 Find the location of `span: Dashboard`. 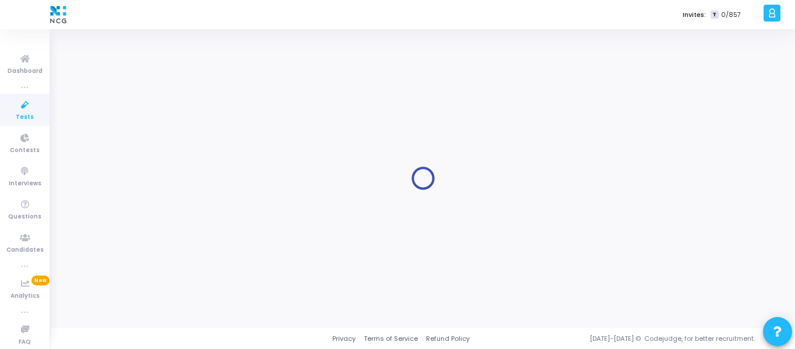

span: Dashboard is located at coordinates (25, 71).